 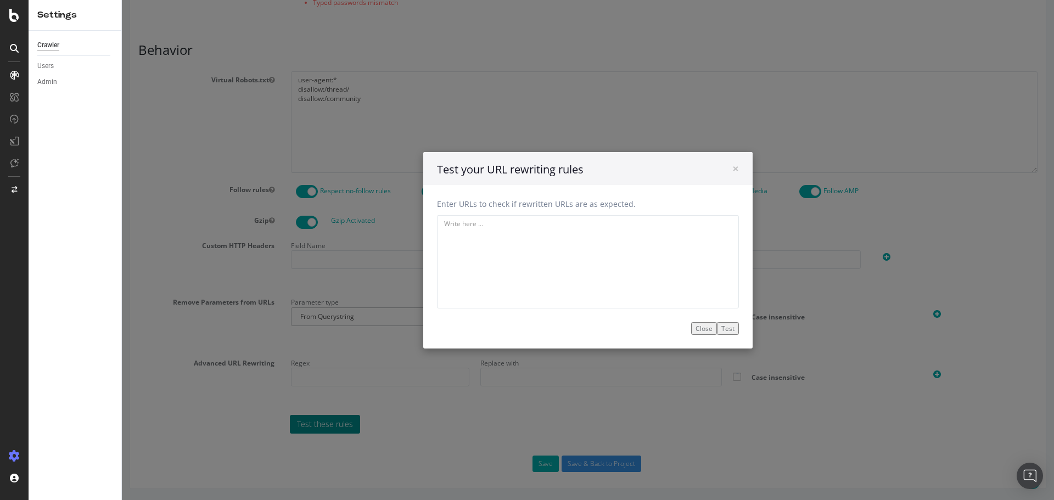 What do you see at coordinates (48, 45) in the screenshot?
I see `div: Crawler` at bounding box center [48, 45].